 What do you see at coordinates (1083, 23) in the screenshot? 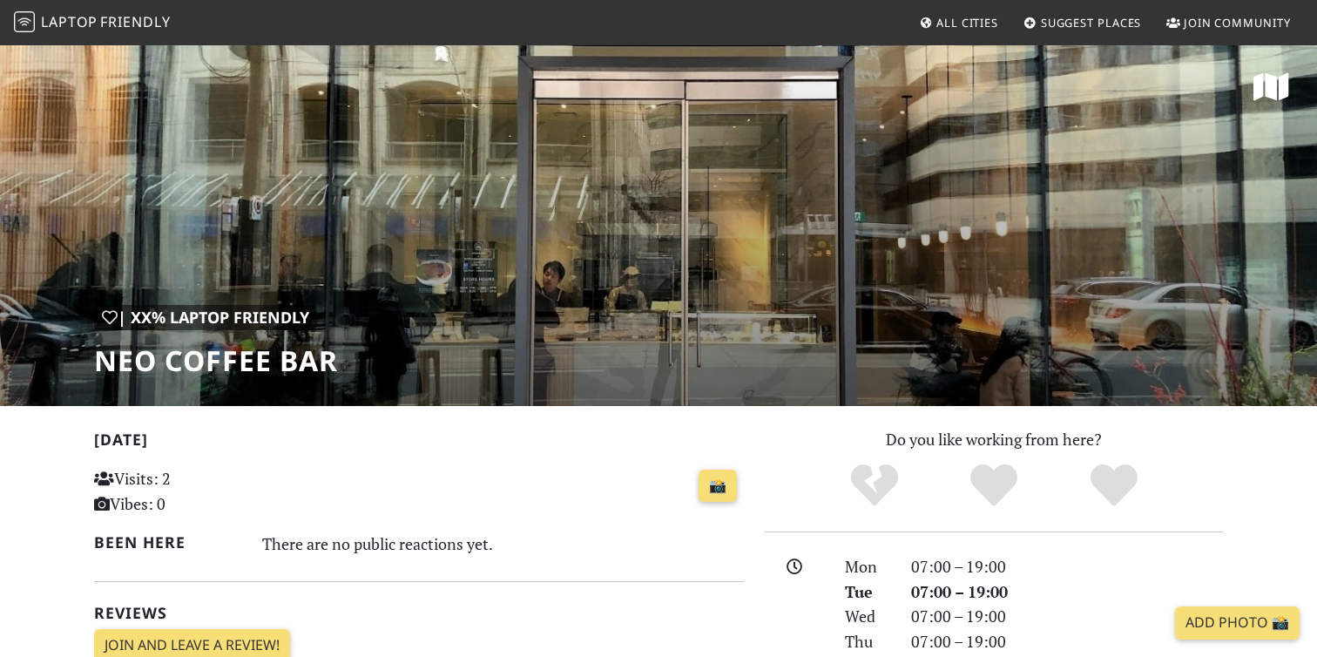
I see `a: Suggest Places` at bounding box center [1083, 23].